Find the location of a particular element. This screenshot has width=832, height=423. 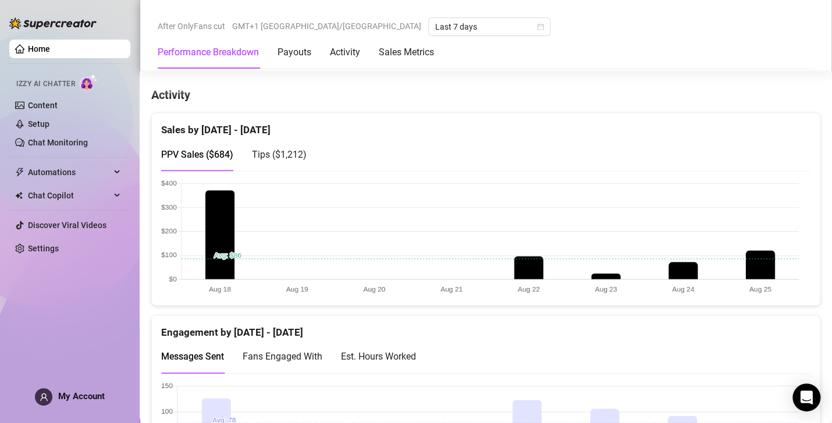

span: Izzy AI Chatter is located at coordinates (45, 84).